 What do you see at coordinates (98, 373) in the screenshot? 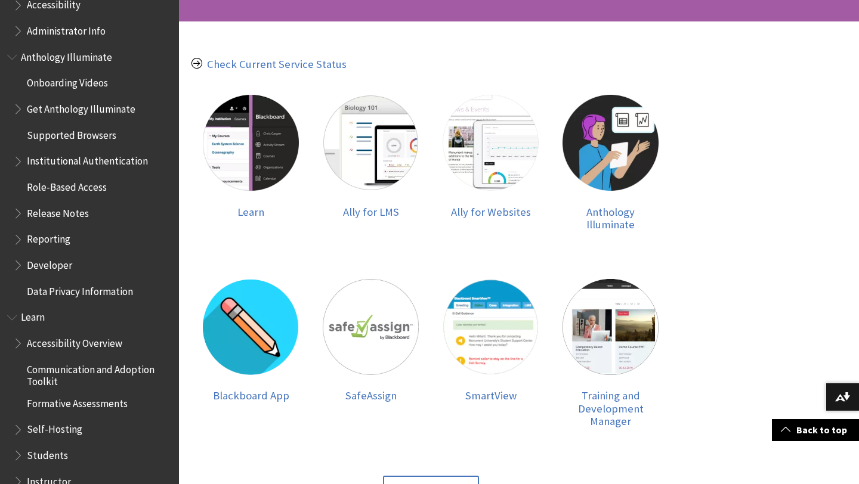
I see `span: Communication and Adoption Toolkit` at bounding box center [98, 373].